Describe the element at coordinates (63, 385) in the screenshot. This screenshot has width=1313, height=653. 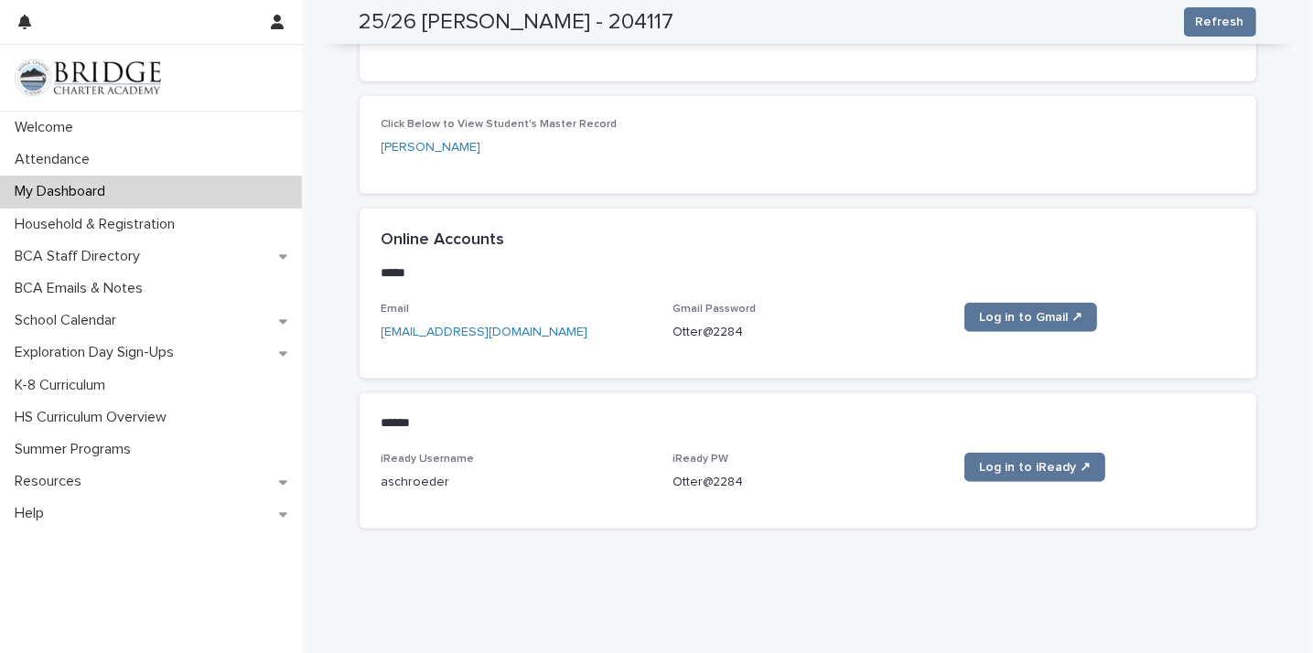
I see `p: K-8 Curriculum` at that location.